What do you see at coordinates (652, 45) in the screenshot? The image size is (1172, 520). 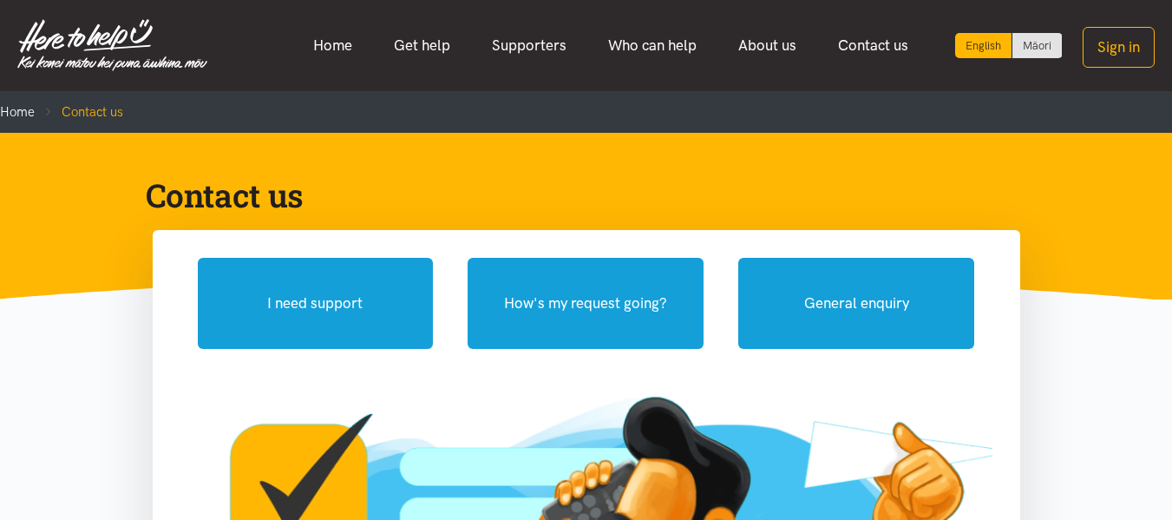 I see `a: Who can help` at bounding box center [652, 45].